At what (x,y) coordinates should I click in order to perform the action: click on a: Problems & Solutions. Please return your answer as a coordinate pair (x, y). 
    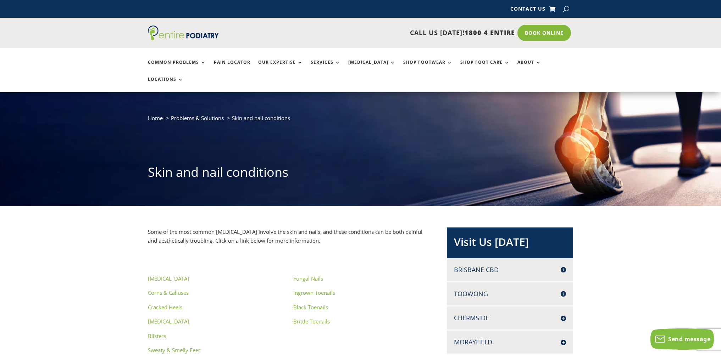
    Looking at the image, I should click on (197, 118).